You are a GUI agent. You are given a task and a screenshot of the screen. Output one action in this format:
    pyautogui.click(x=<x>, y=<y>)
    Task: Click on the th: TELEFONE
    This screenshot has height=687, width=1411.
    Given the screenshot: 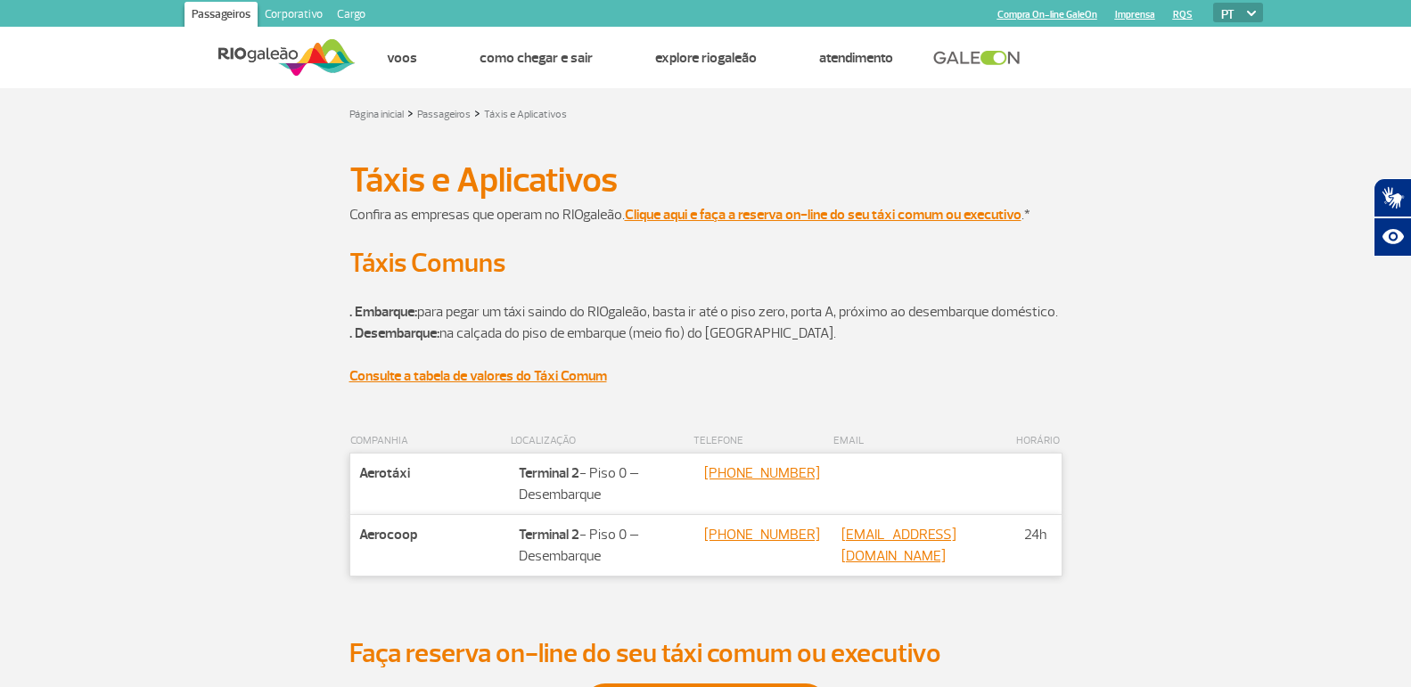 What is the action you would take?
    pyautogui.click(x=762, y=441)
    